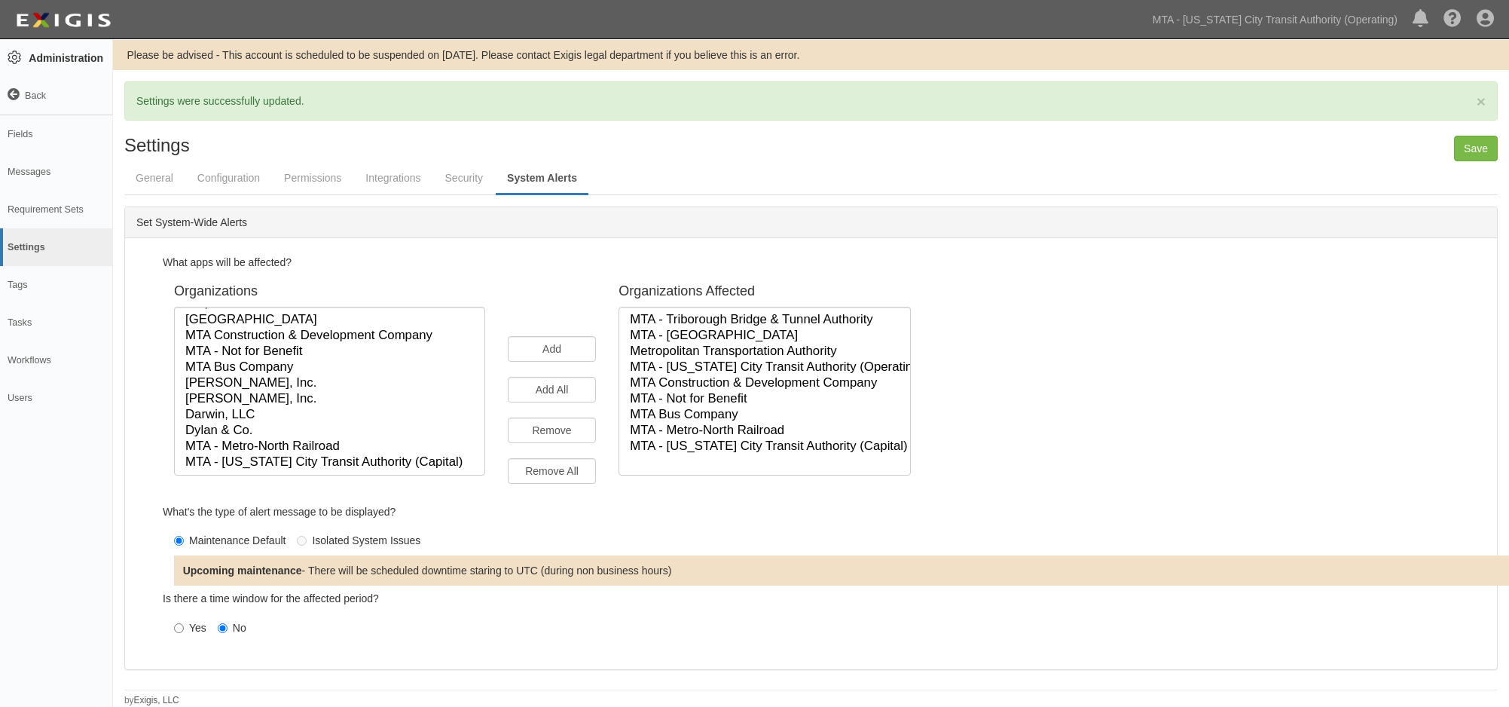 Image resolution: width=1509 pixels, height=707 pixels. I want to click on option: Metropolitan Transportation Authority, so click(764, 351).